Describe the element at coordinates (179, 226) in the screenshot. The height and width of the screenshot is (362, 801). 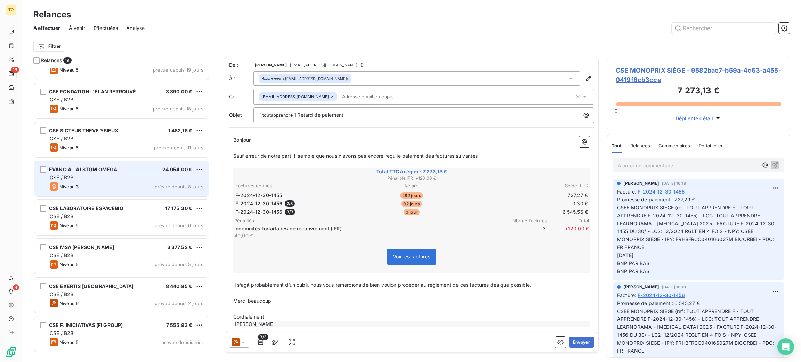
I see `span: prévue depuis 6 jours` at that location.